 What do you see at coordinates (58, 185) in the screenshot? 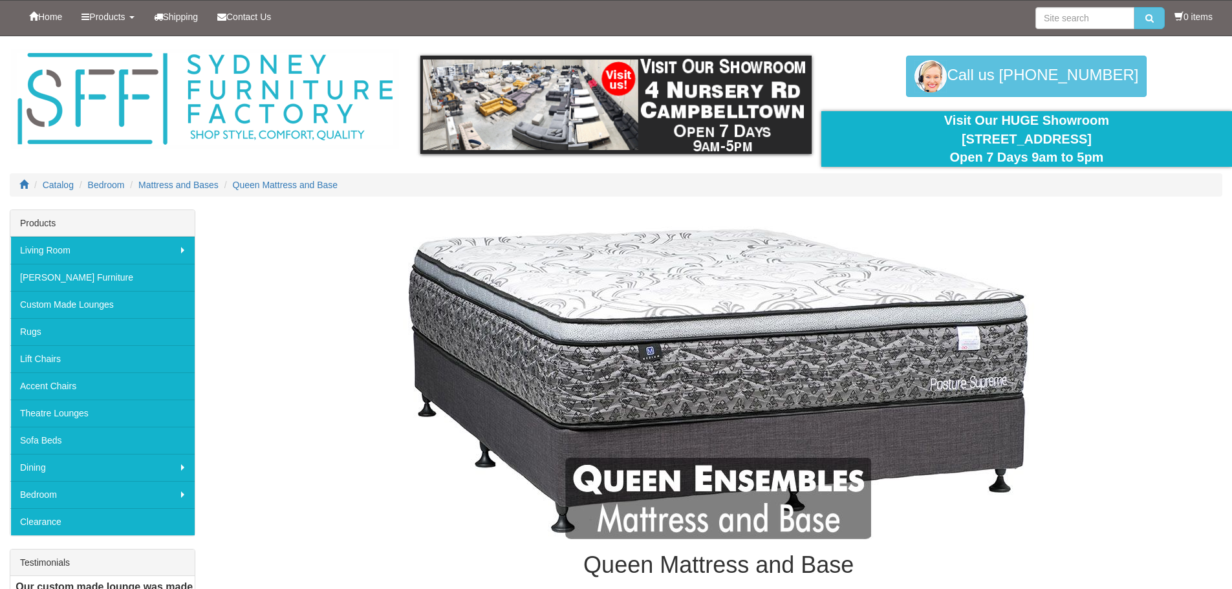
I see `a: Catalog` at bounding box center [58, 185].